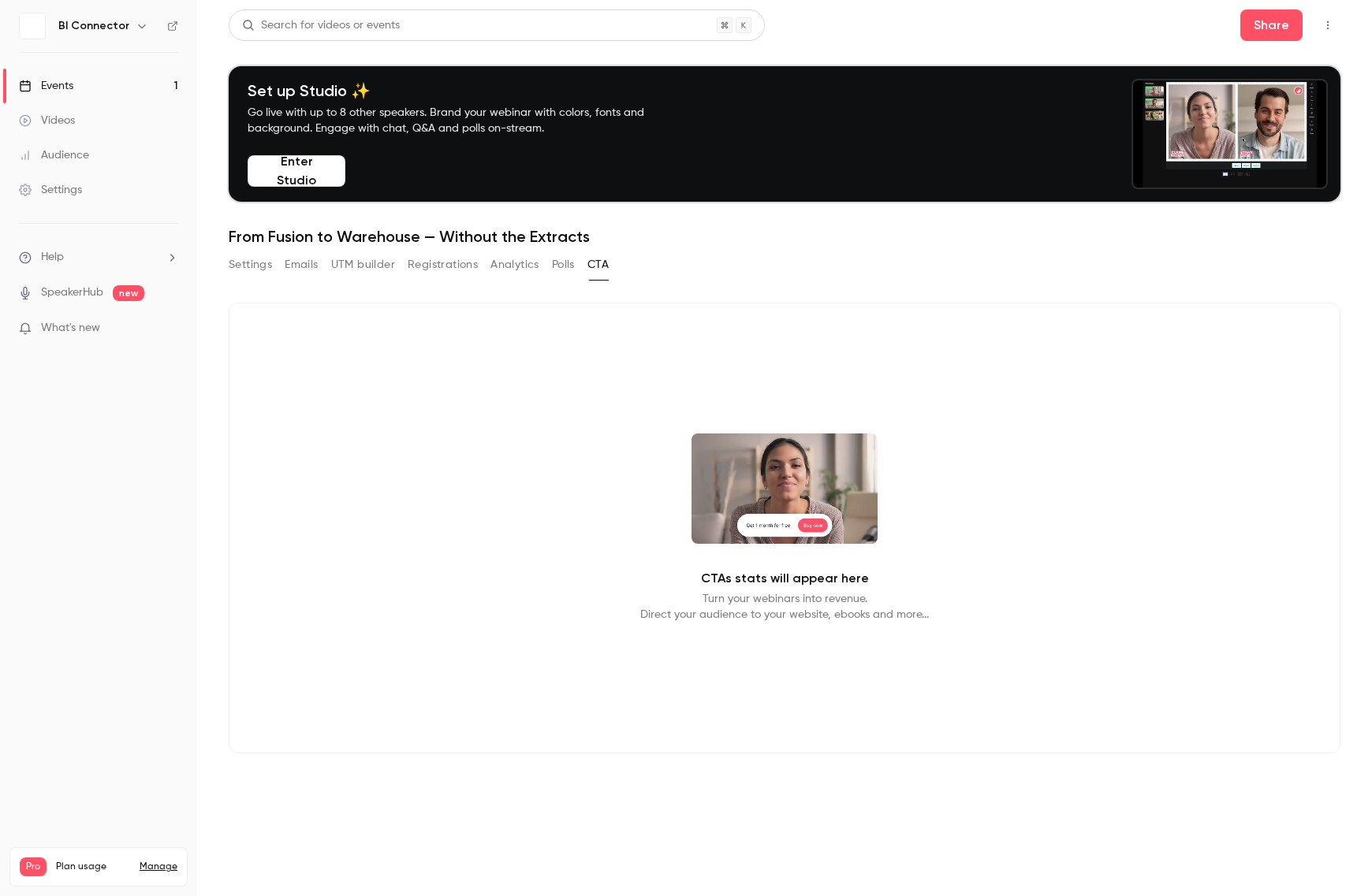  Describe the element at coordinates (33, 867) in the screenshot. I see `span: Pro` at that location.